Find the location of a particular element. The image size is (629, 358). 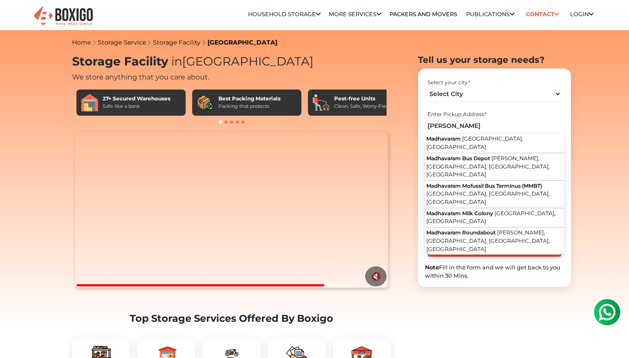

div: Select your city is located at coordinates (494, 83).